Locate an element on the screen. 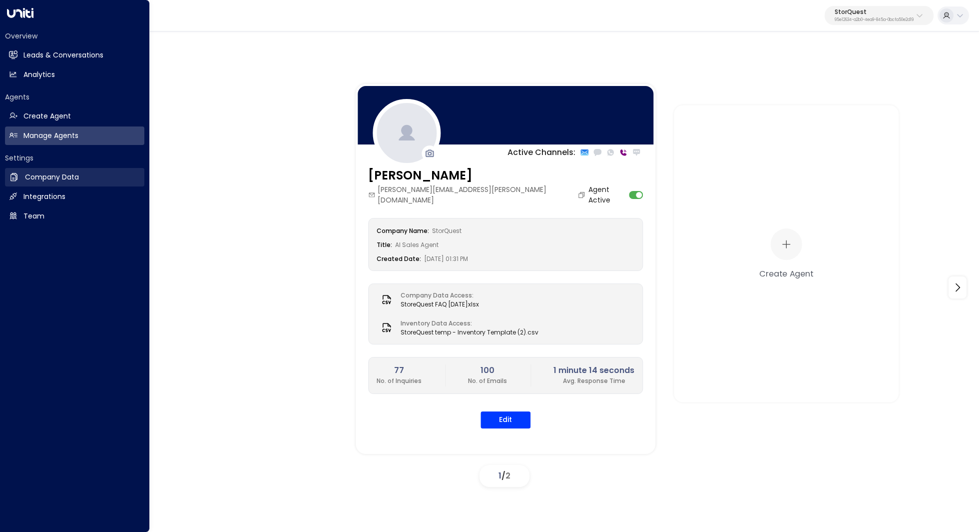 Image resolution: width=979 pixels, height=532 pixels. h2: Agents is located at coordinates (74, 97).